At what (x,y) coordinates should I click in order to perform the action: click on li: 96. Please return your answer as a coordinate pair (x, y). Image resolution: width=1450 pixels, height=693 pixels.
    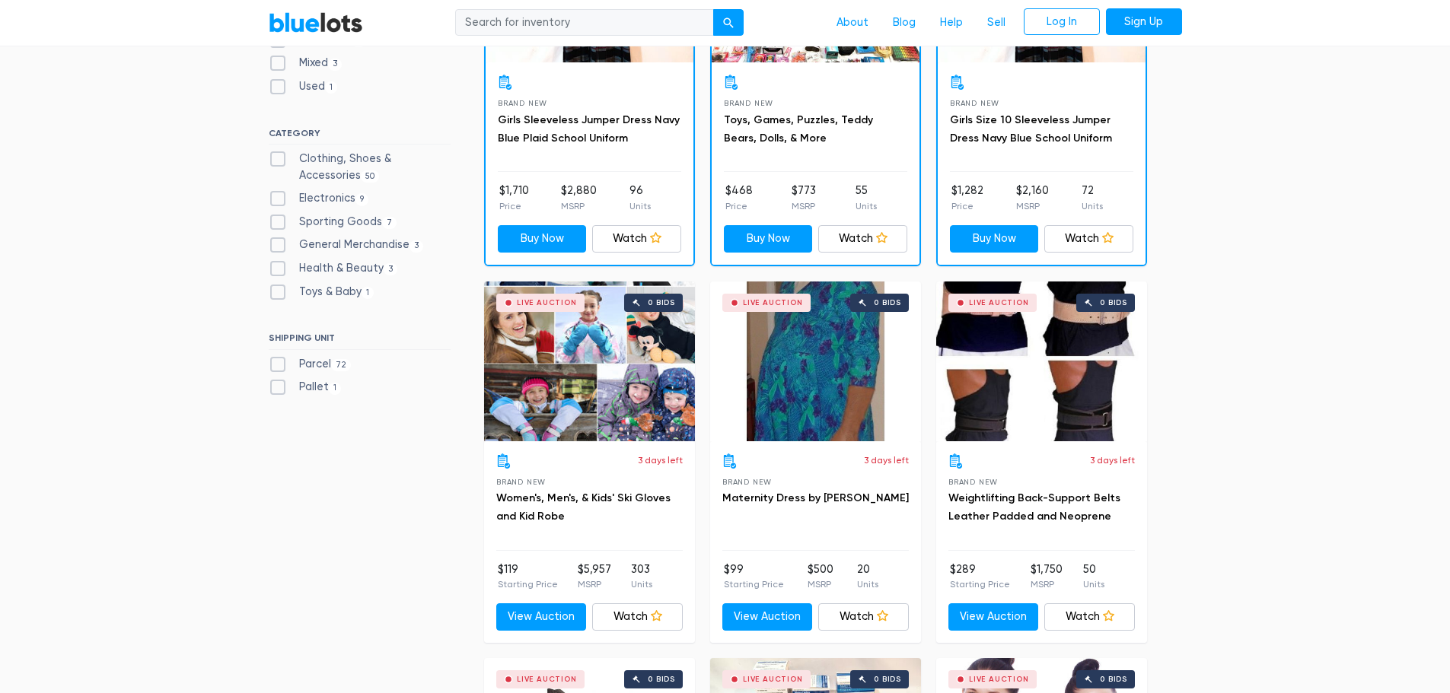
    Looking at the image, I should click on (640, 198).